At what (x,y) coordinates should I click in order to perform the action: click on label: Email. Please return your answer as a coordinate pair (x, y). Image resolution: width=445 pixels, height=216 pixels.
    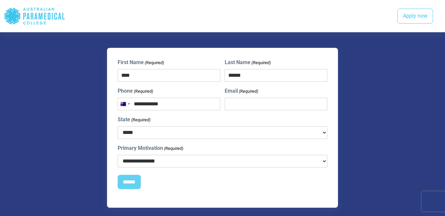
    Looking at the image, I should click on (241, 91).